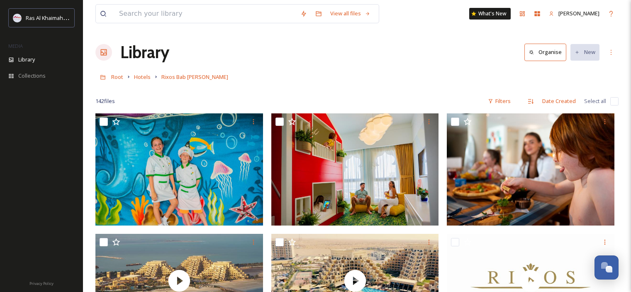 This screenshot has width=631, height=292. Describe the element at coordinates (490, 14) in the screenshot. I see `a: What's New` at that location.